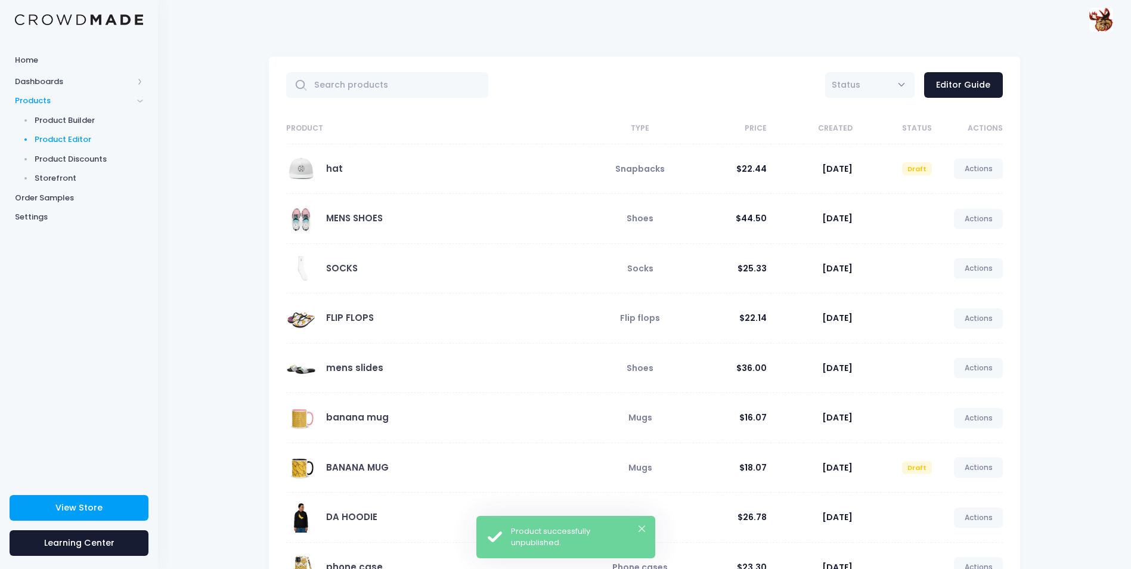 The height and width of the screenshot is (569, 1131). Describe the element at coordinates (967, 129) in the screenshot. I see `th: Actions: activate to sort column ascending` at that location.